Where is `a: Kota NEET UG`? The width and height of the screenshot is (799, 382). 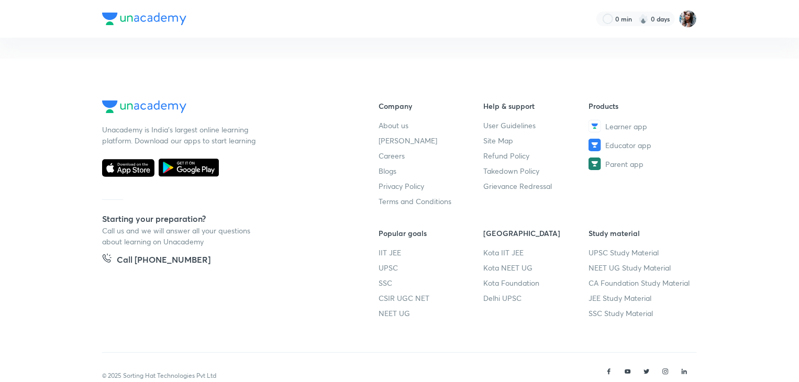
a: Kota NEET UG is located at coordinates (536, 268).